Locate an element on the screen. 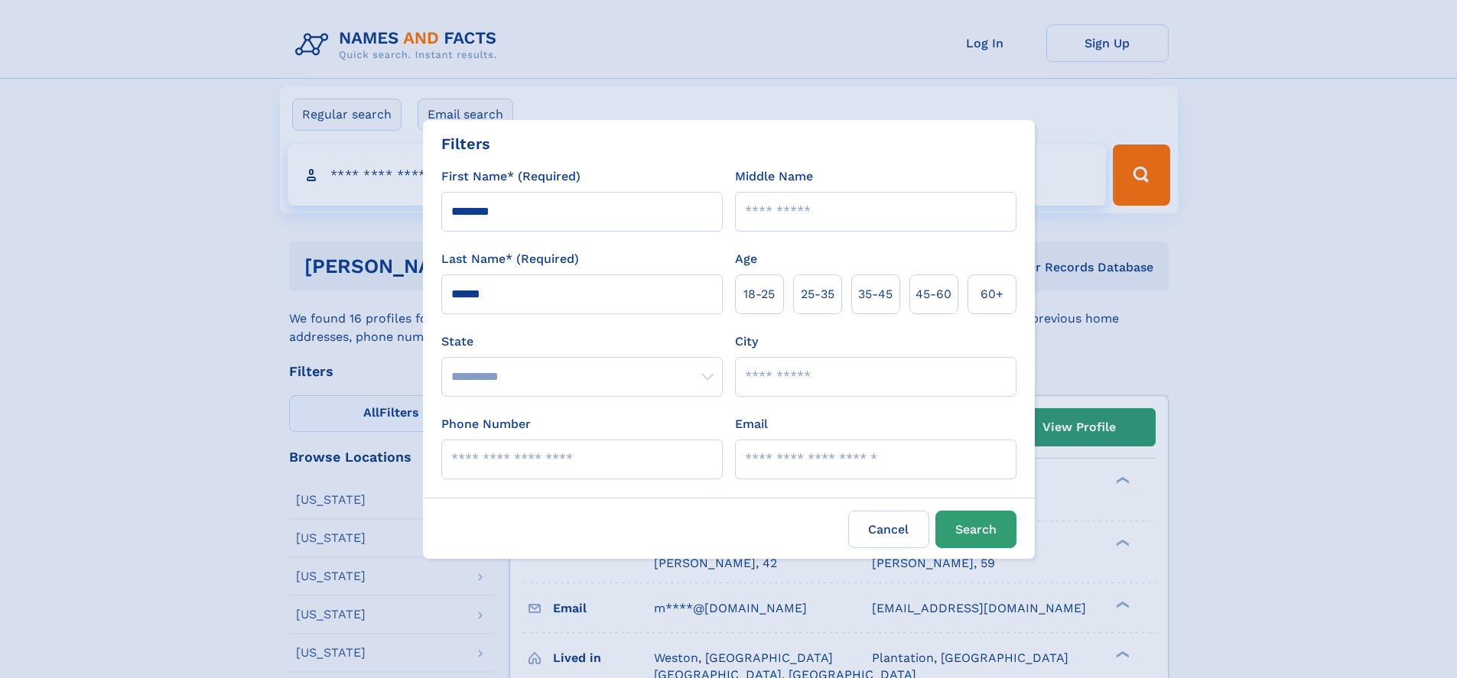  button: Search is located at coordinates (976, 529).